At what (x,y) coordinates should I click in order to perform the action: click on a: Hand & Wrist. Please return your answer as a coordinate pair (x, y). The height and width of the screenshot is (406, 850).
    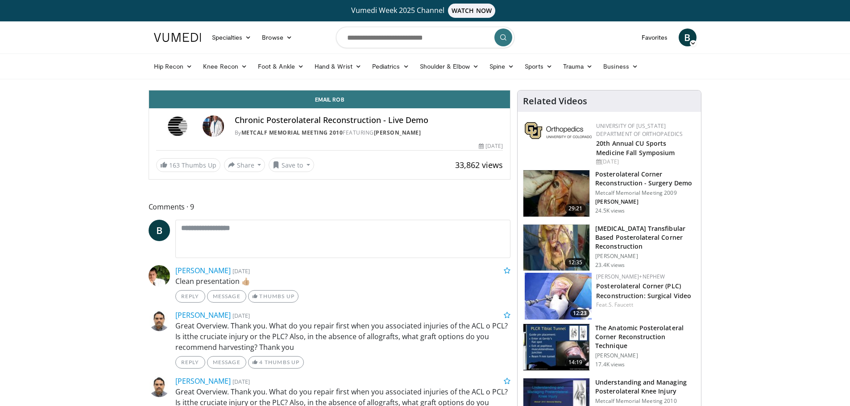
    Looking at the image, I should click on (338, 66).